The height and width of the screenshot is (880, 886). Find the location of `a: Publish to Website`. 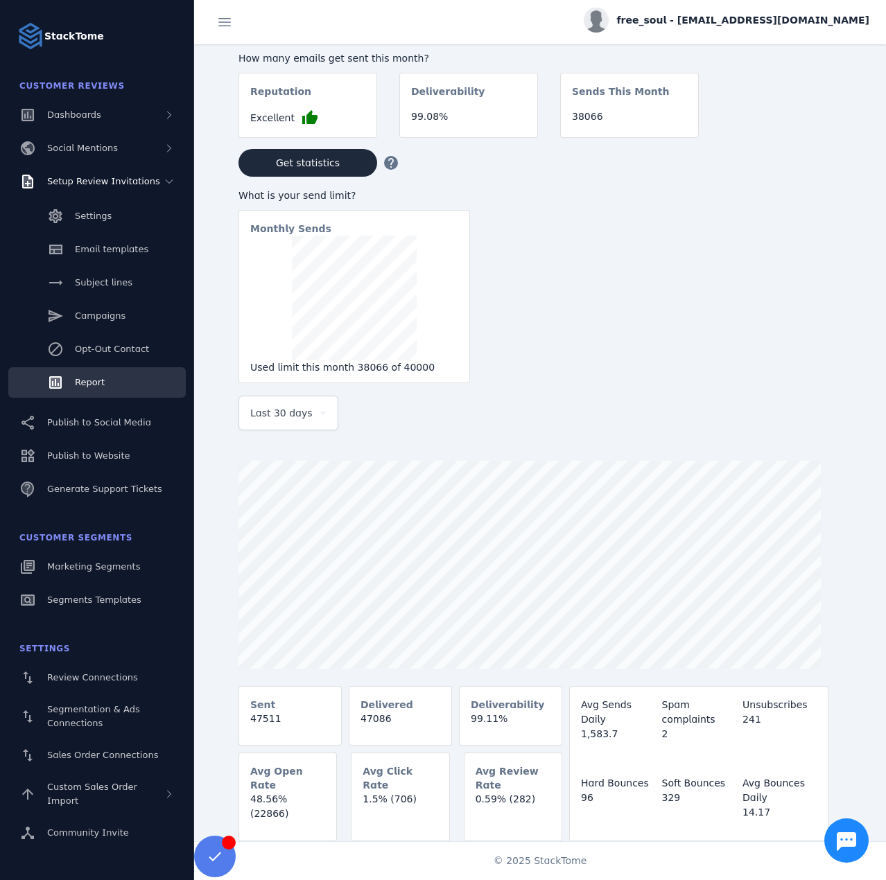

a: Publish to Website is located at coordinates (97, 456).